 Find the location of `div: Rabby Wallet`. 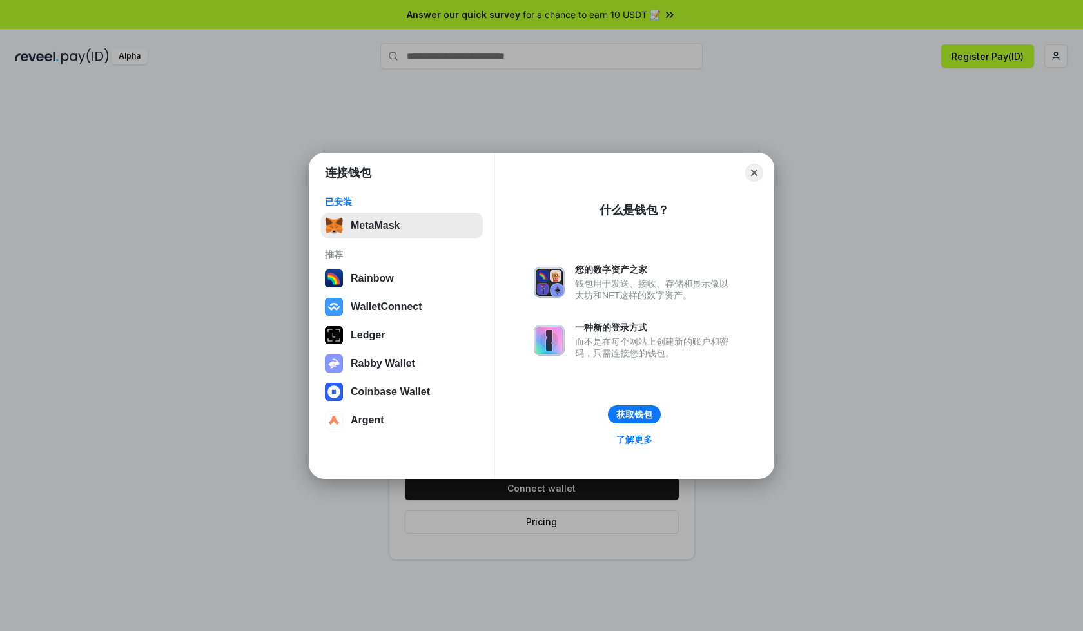

div: Rabby Wallet is located at coordinates (383, 363).